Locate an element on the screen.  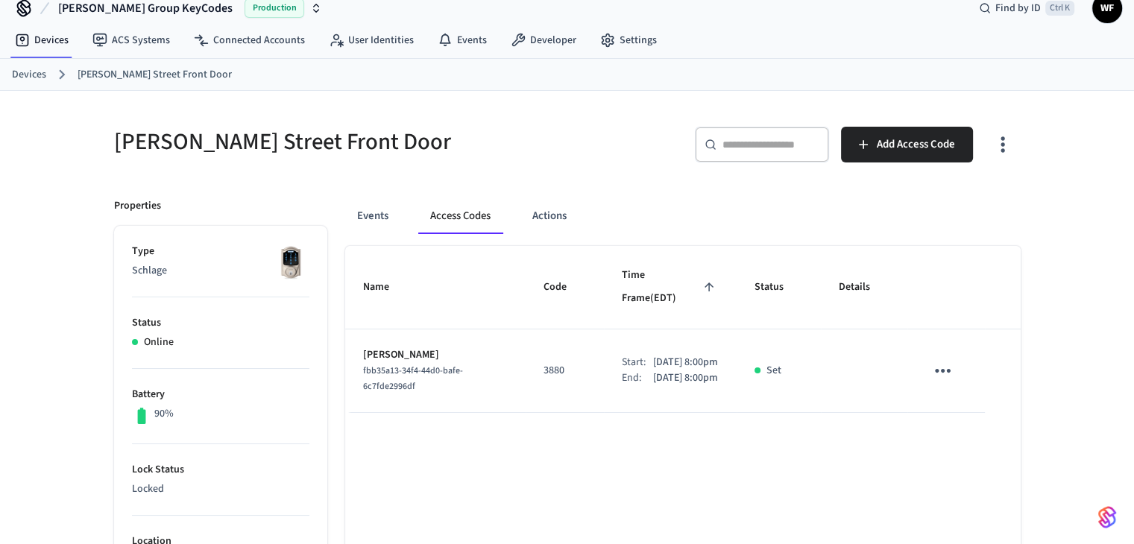
div: ant example is located at coordinates (683, 216).